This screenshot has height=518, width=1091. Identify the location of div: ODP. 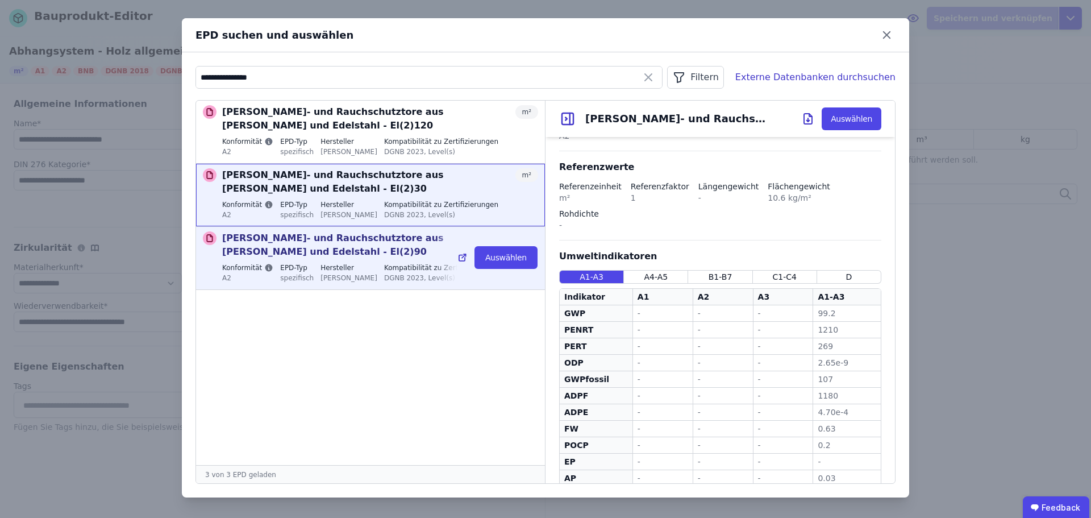
(596, 362).